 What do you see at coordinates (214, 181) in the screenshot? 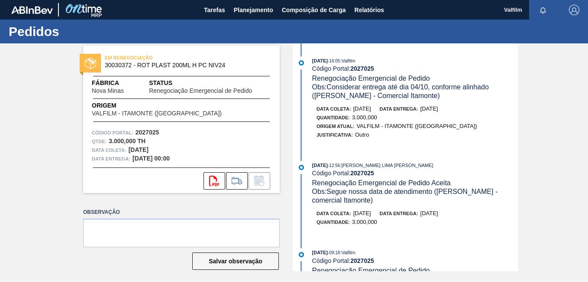
I see `div: Abrir arquivo PDF` at bounding box center [214, 181].